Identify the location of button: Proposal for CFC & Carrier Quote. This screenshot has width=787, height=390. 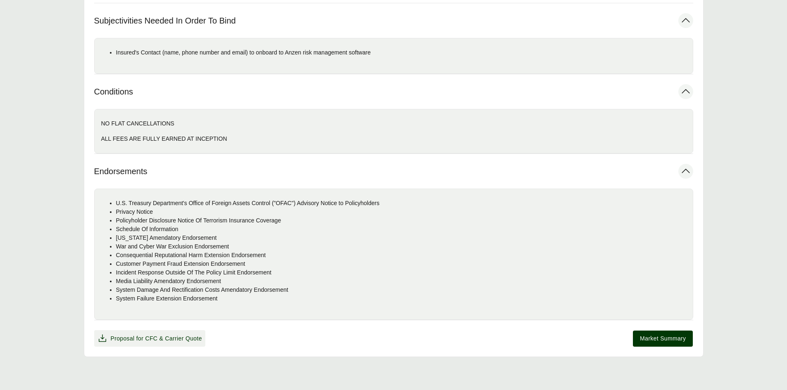
(150, 339).